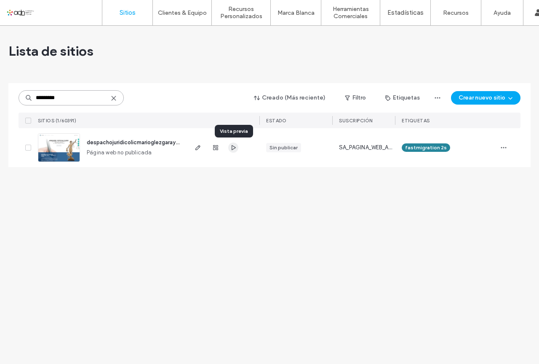  I want to click on label: Ayuda, so click(502, 13).